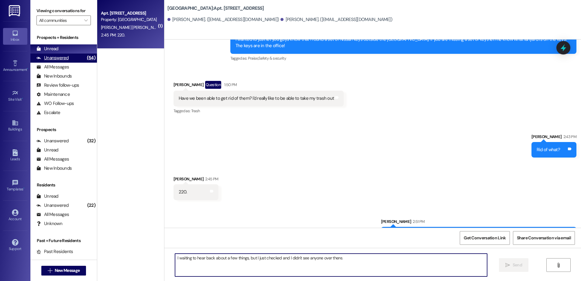  Describe the element at coordinates (49, 223) in the screenshot. I see `div: Unknown` at that location.